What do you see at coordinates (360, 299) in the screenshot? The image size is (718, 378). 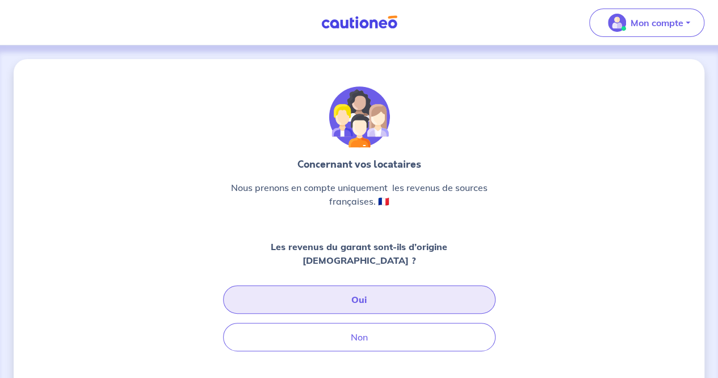 I see `button: Oui` at bounding box center [360, 299].